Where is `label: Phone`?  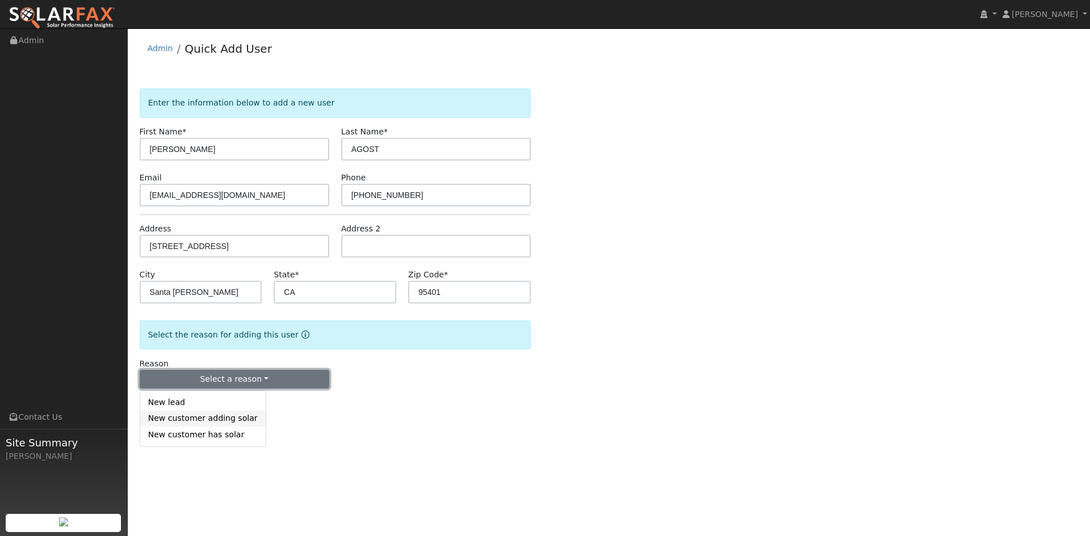
label: Phone is located at coordinates (354, 178).